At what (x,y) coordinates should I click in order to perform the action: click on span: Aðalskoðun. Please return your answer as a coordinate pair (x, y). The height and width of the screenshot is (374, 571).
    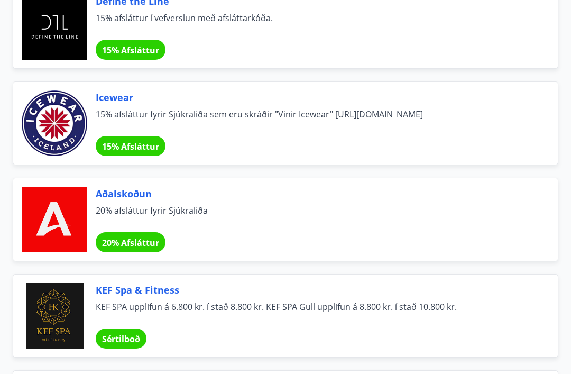
    Looking at the image, I should click on (314, 194).